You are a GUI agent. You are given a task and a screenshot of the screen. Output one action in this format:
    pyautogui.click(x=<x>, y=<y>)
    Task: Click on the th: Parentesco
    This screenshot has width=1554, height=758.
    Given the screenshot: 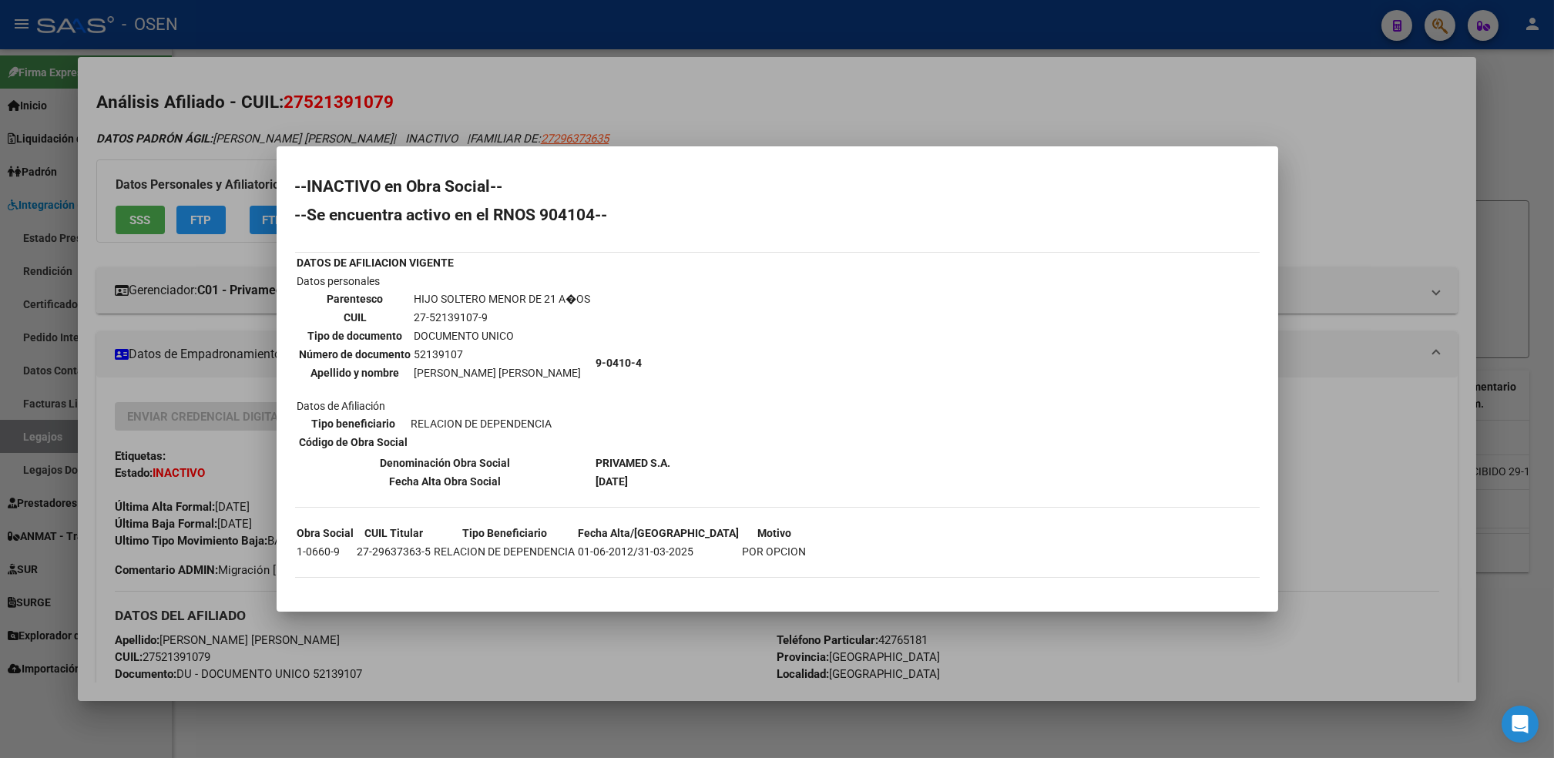 What is the action you would take?
    pyautogui.click(x=355, y=299)
    